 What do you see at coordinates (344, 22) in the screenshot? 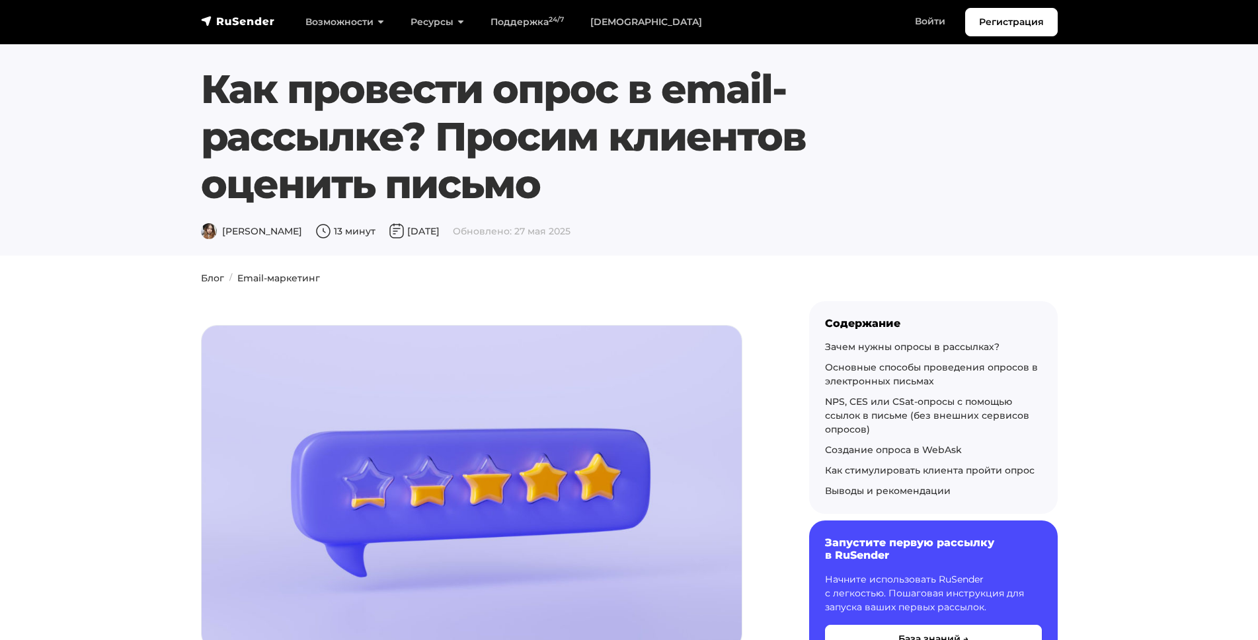
I see `a: Возможности` at bounding box center [344, 22].